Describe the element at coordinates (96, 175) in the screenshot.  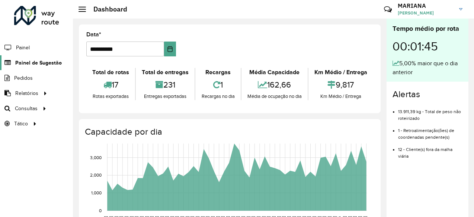
I see `text: 2,000` at that location.